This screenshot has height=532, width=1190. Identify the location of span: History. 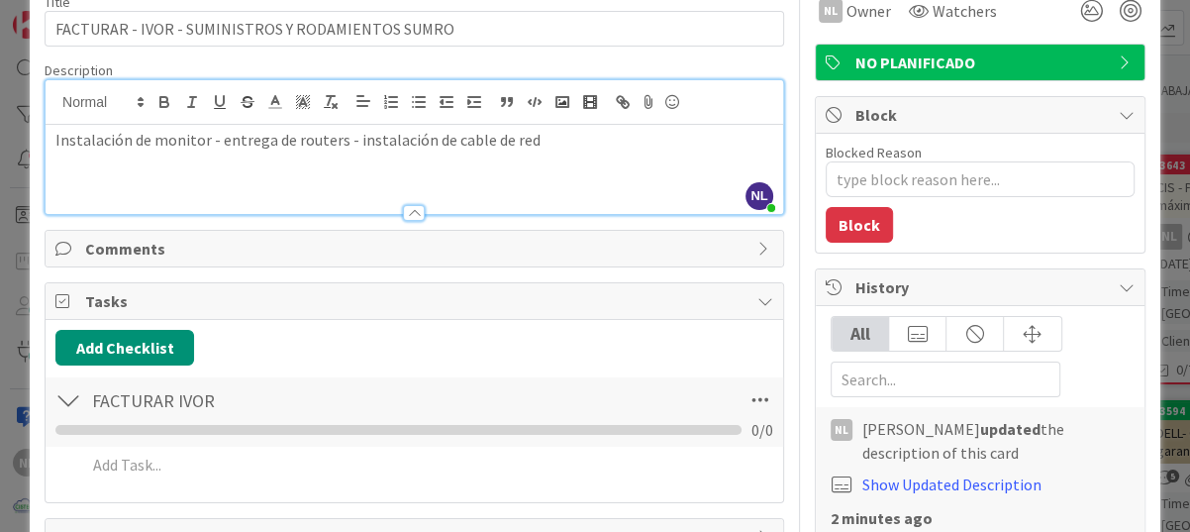
(982, 287).